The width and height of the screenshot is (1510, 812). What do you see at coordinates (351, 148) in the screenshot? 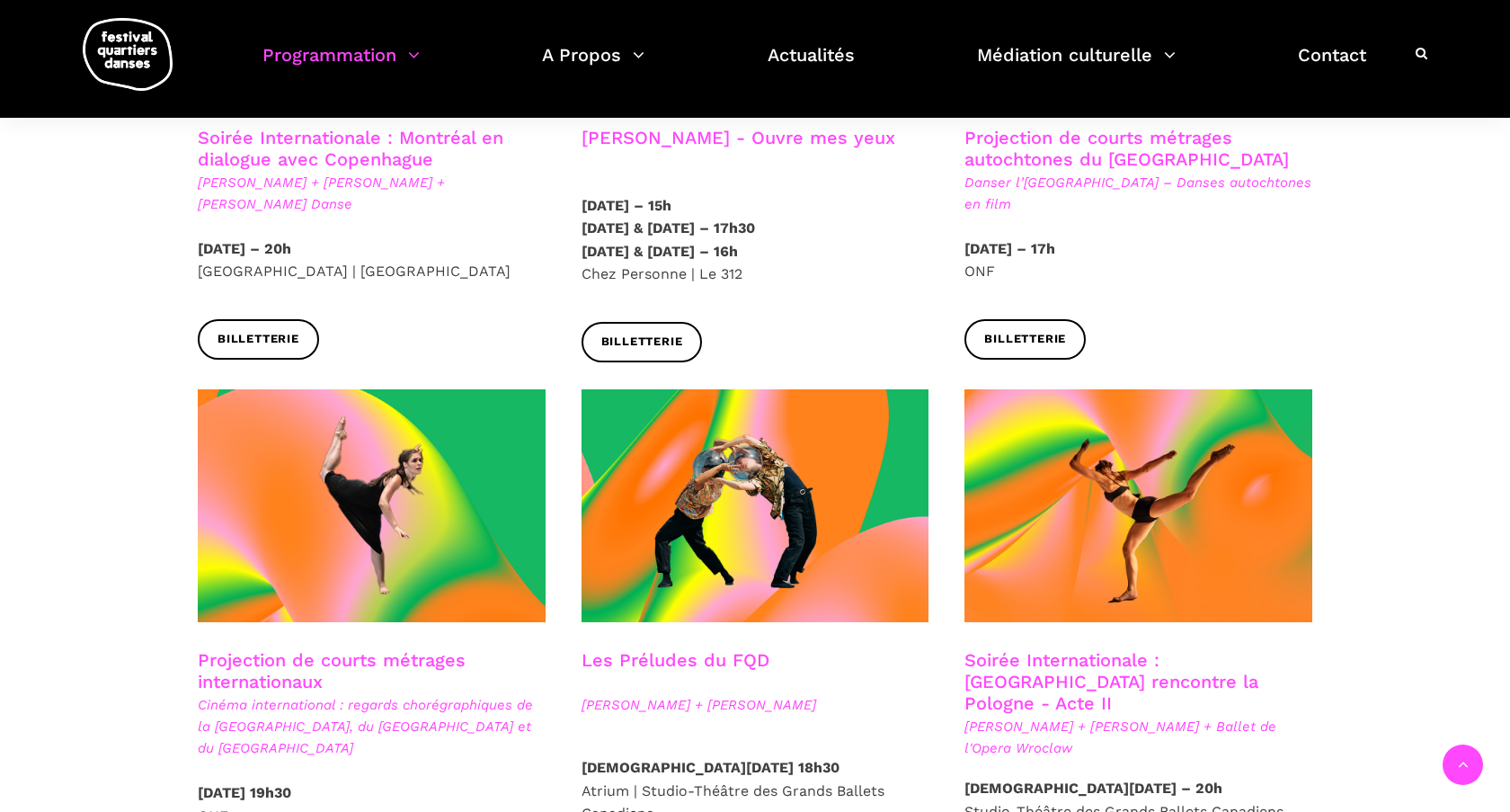
I see `a: Soirée Internationale : Montréal en dialogue avec Copenhague` at bounding box center [351, 148].